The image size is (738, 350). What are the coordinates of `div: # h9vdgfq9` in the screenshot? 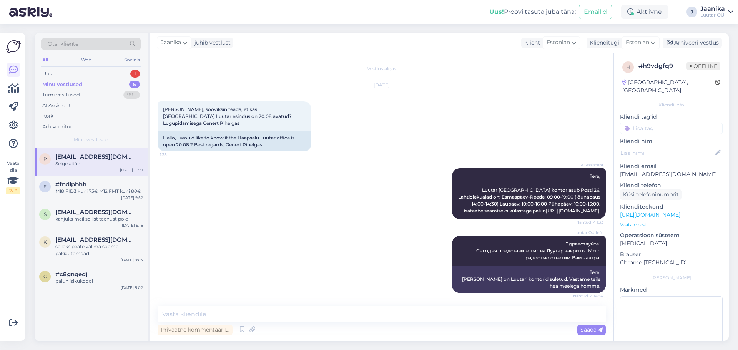 It's located at (662, 66).